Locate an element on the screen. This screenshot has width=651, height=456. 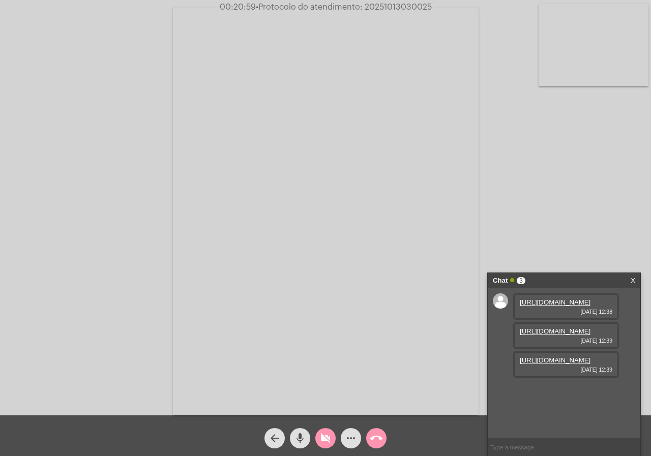
strong: Chat is located at coordinates (500, 281).